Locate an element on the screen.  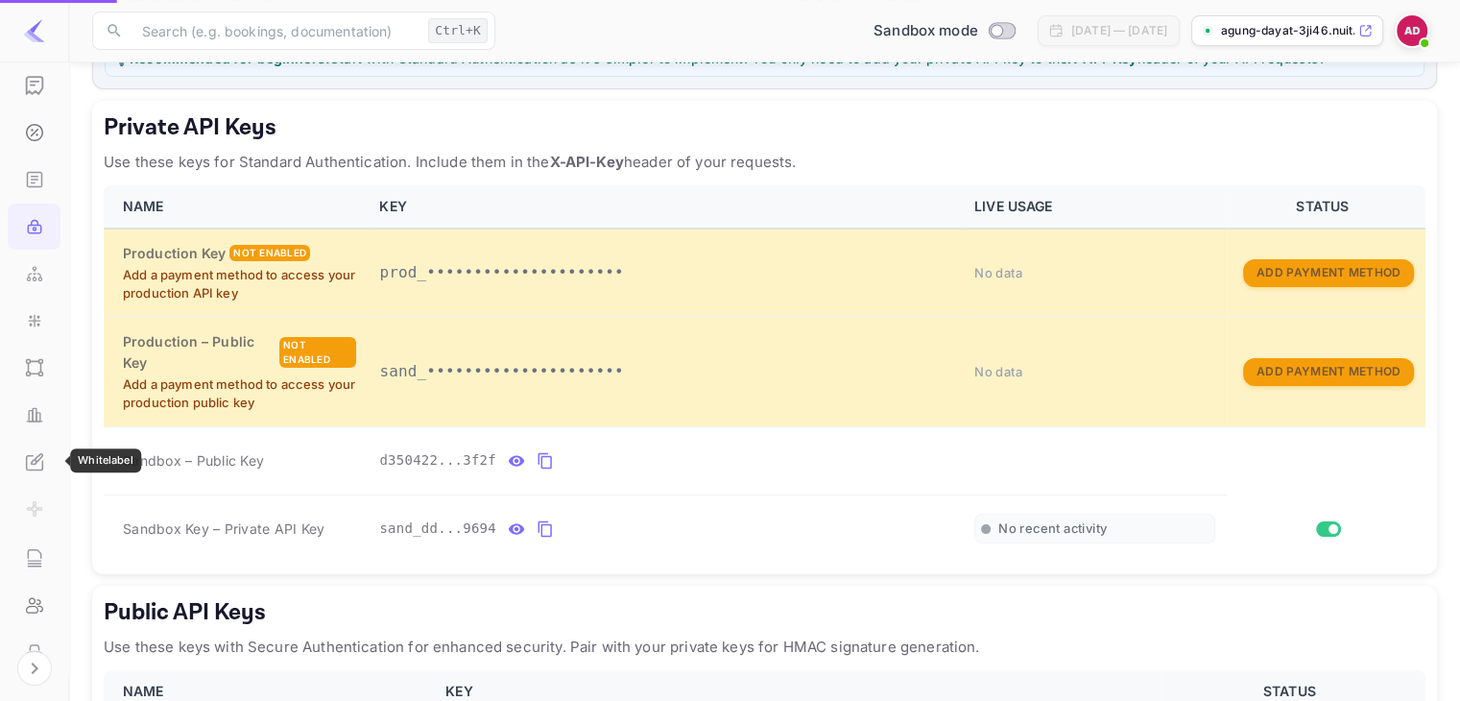
th: NAME is located at coordinates (235, 206).